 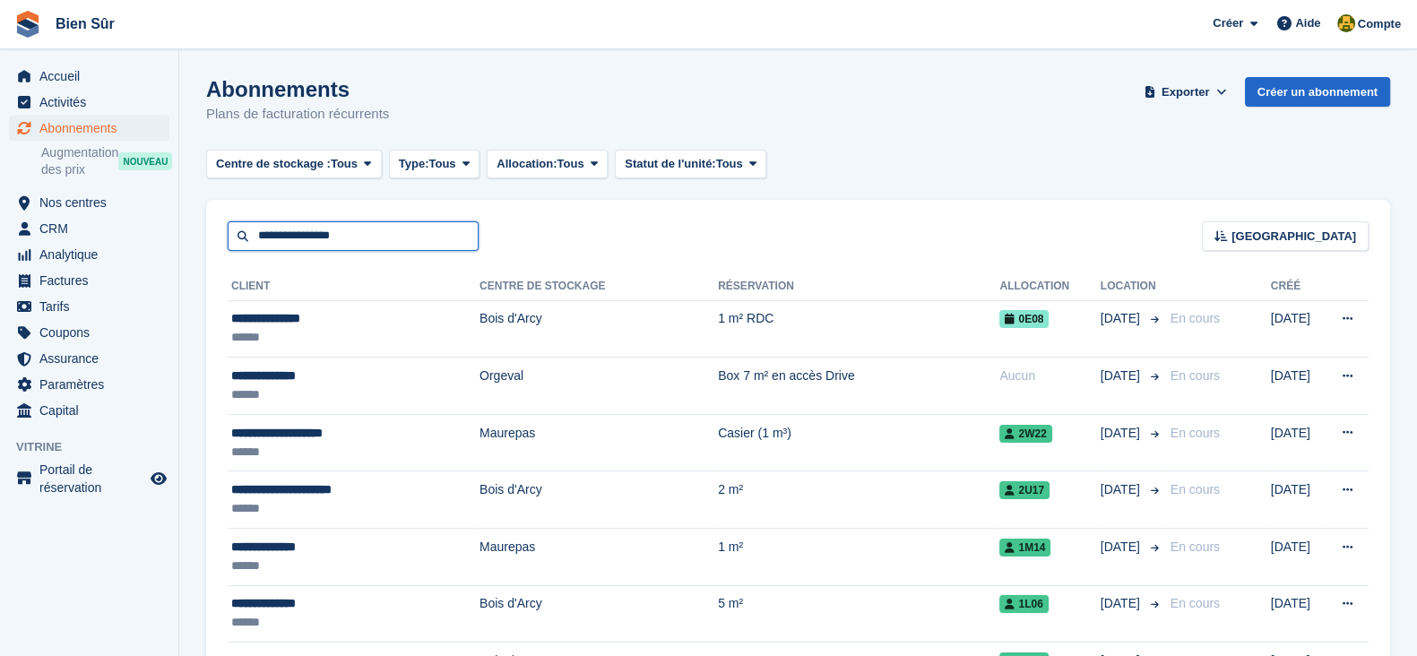 I want to click on th: Créé, so click(x=1296, y=287).